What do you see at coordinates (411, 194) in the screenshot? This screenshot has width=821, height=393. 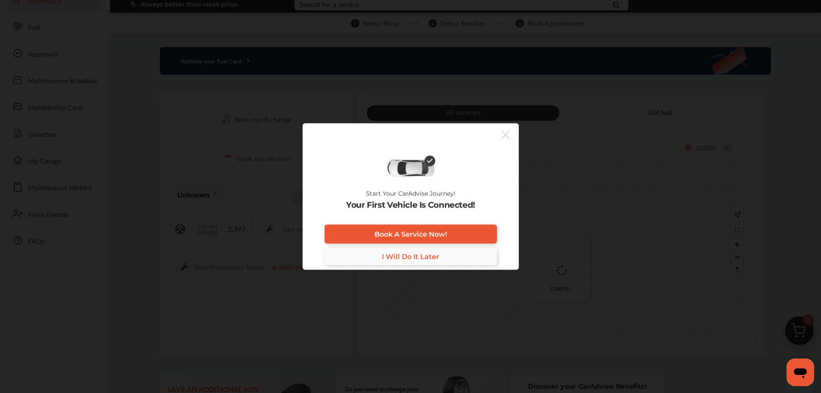 I see `p: Start Your CarAdvise Journey!` at bounding box center [411, 194].